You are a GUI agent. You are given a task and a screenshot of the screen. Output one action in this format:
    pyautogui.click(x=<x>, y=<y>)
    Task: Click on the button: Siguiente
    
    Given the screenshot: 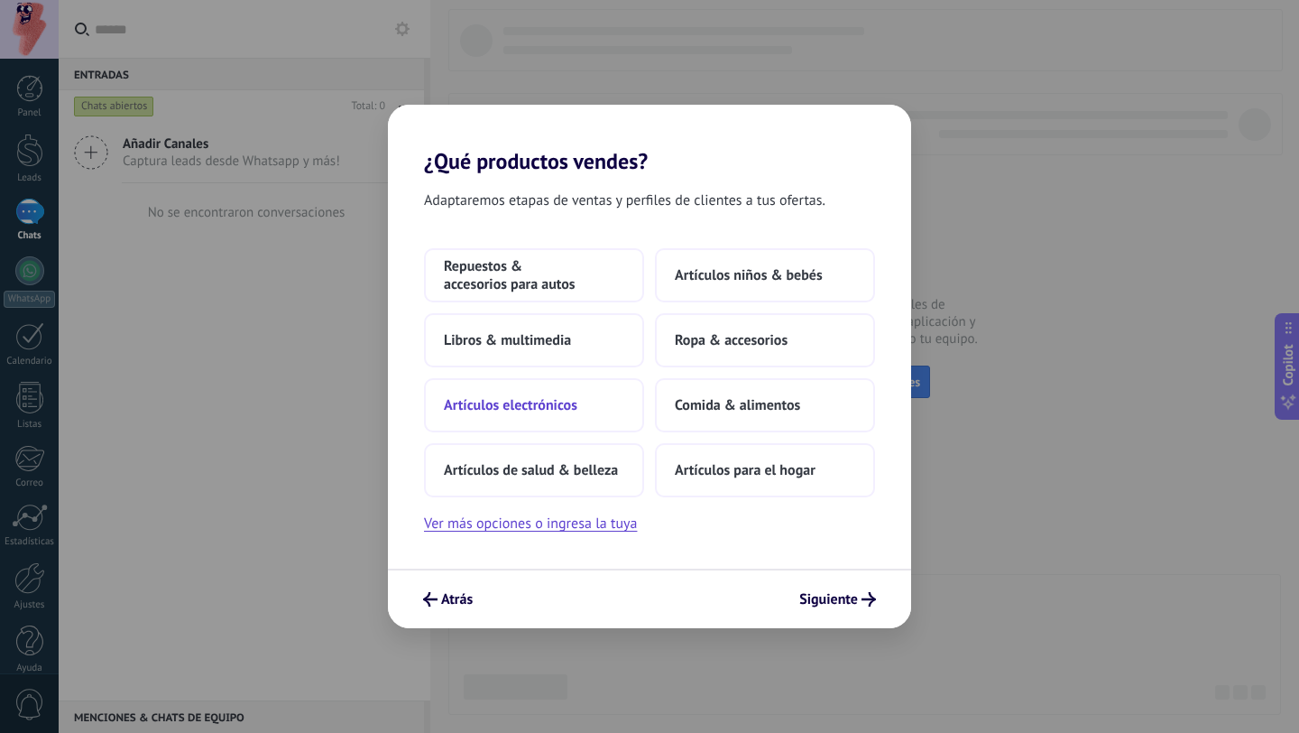 What is the action you would take?
    pyautogui.click(x=837, y=599)
    